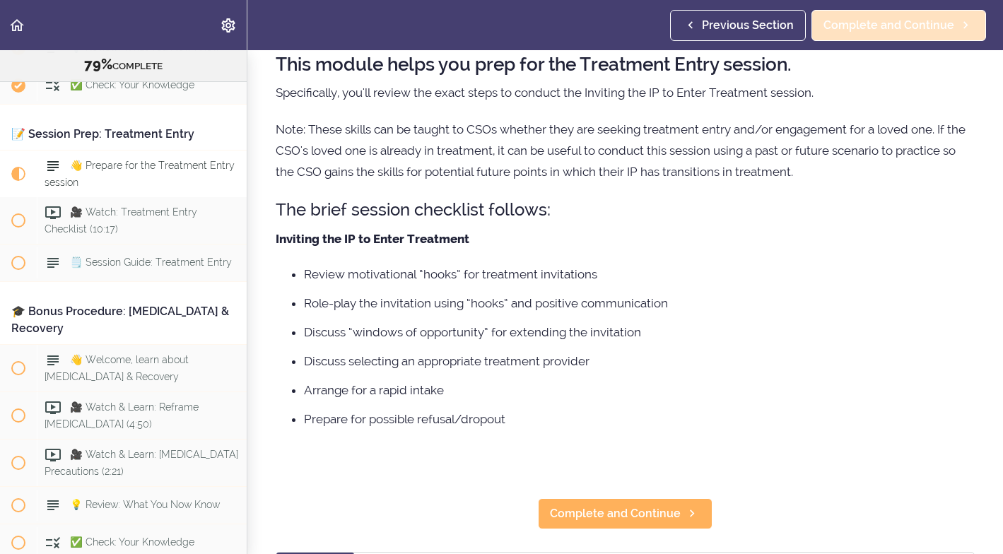  What do you see at coordinates (625, 93) in the screenshot?
I see `p: Specifically, you'll review the exact steps to conduct the Inviting the IP to Enter Treatment ses...` at bounding box center [625, 93].